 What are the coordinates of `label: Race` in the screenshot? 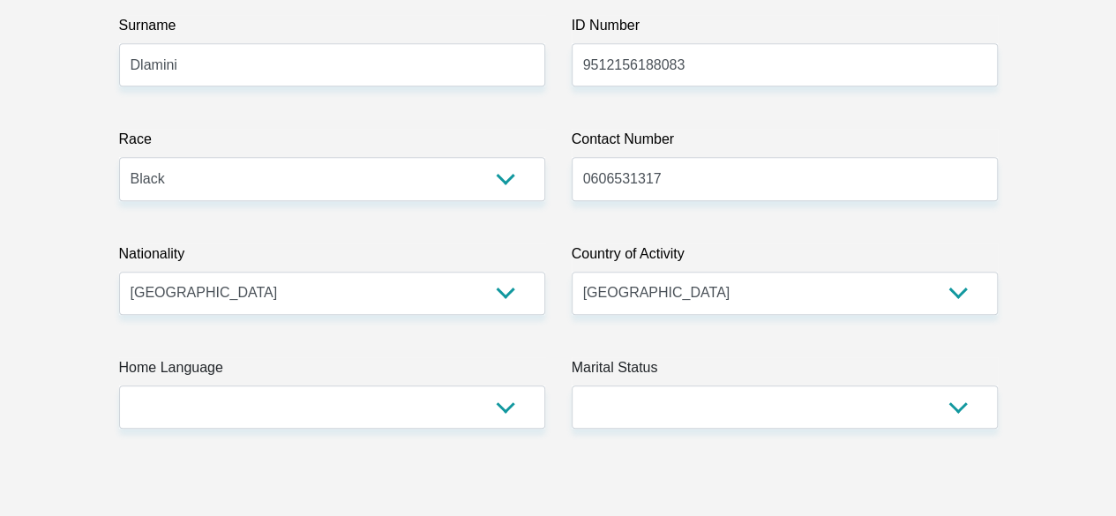 It's located at (332, 143).